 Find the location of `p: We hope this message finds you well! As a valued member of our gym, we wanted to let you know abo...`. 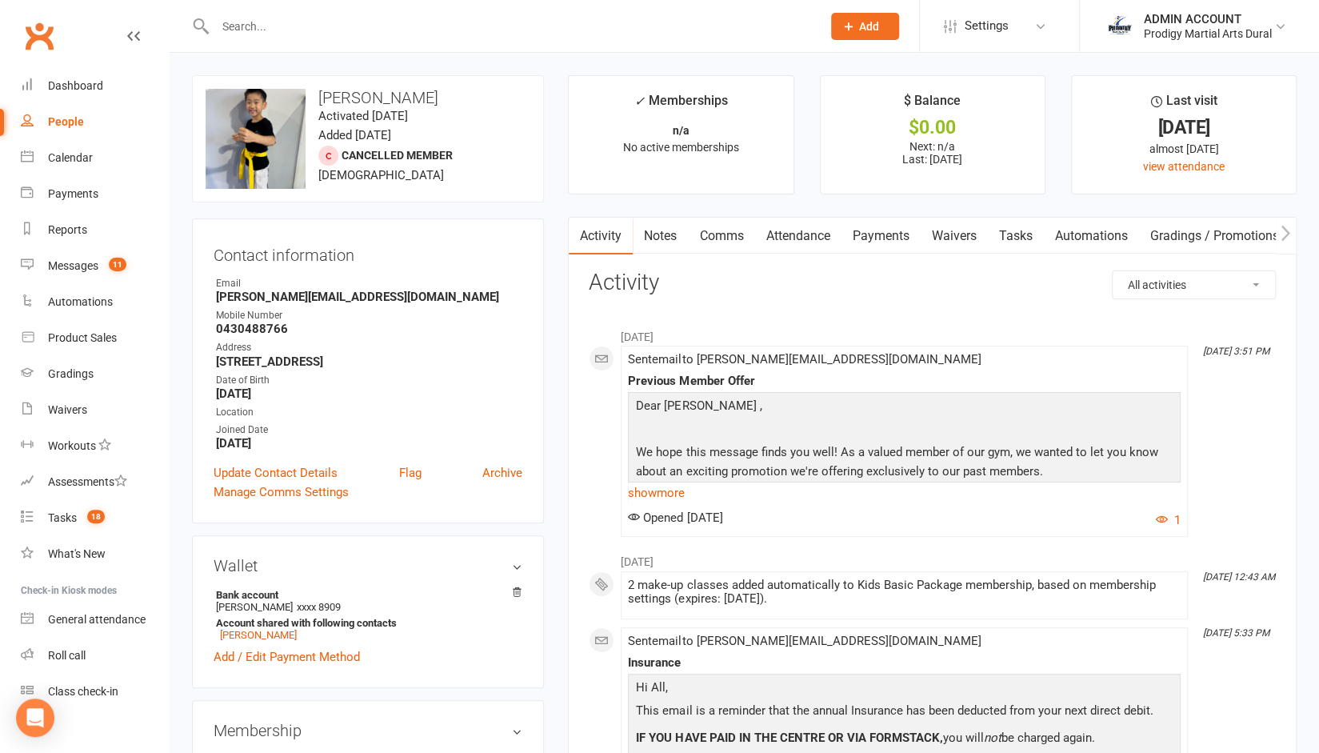

p: We hope this message finds you well! As a valued member of our gym, we wanted to let you know abo... is located at coordinates (904, 463).